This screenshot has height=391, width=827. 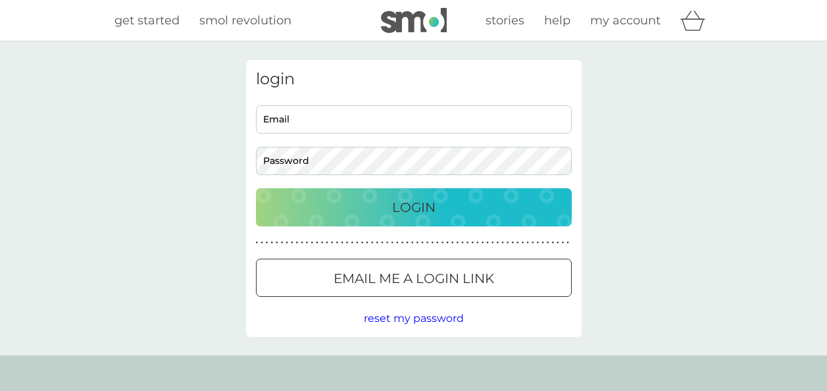 I want to click on h3: login, so click(x=414, y=79).